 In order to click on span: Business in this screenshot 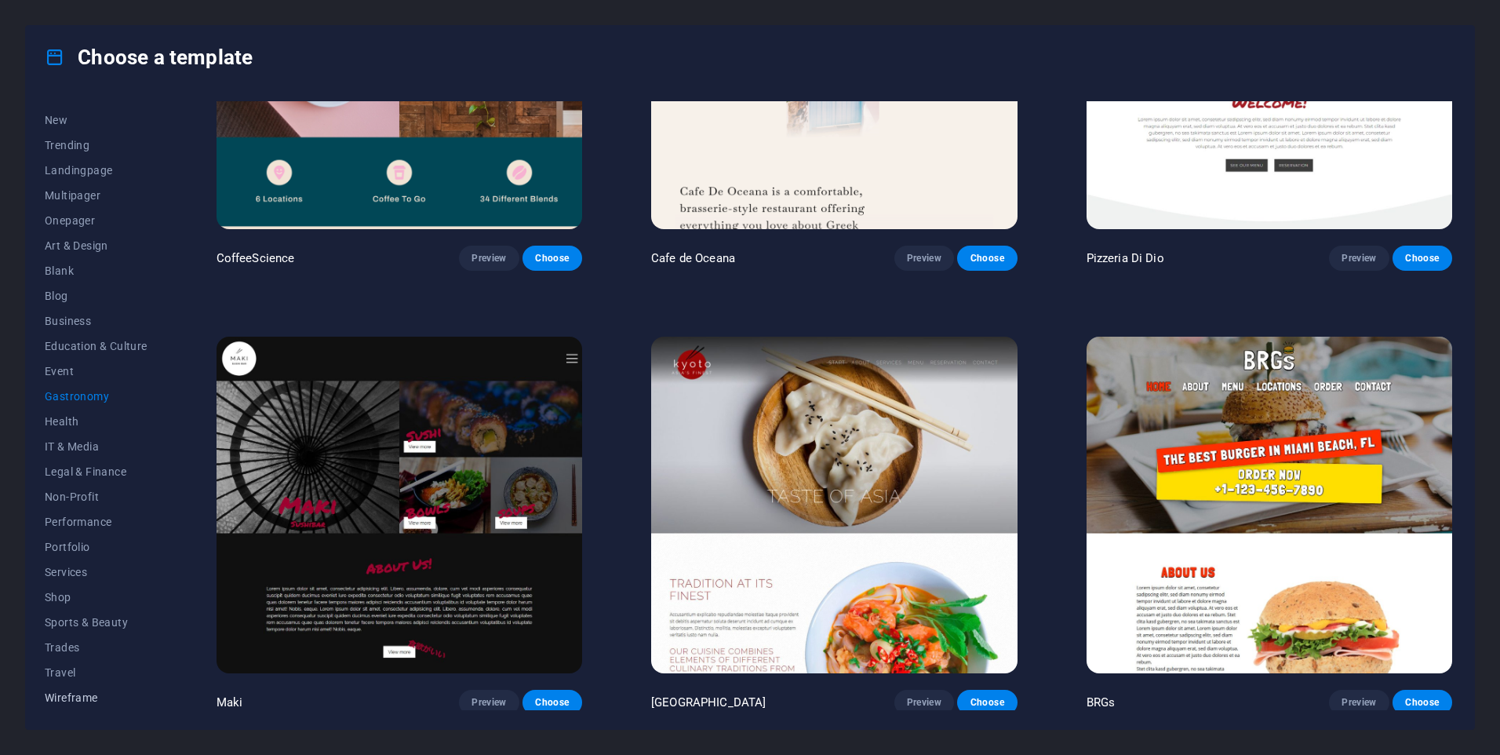, I will do `click(96, 321)`.